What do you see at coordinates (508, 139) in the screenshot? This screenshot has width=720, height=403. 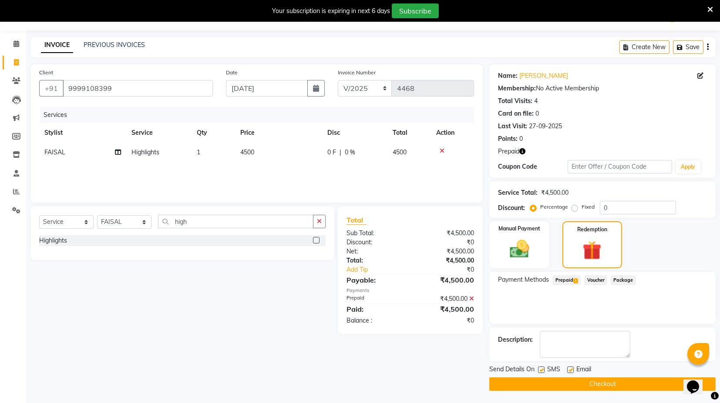 I see `div: Points:` at bounding box center [508, 139].